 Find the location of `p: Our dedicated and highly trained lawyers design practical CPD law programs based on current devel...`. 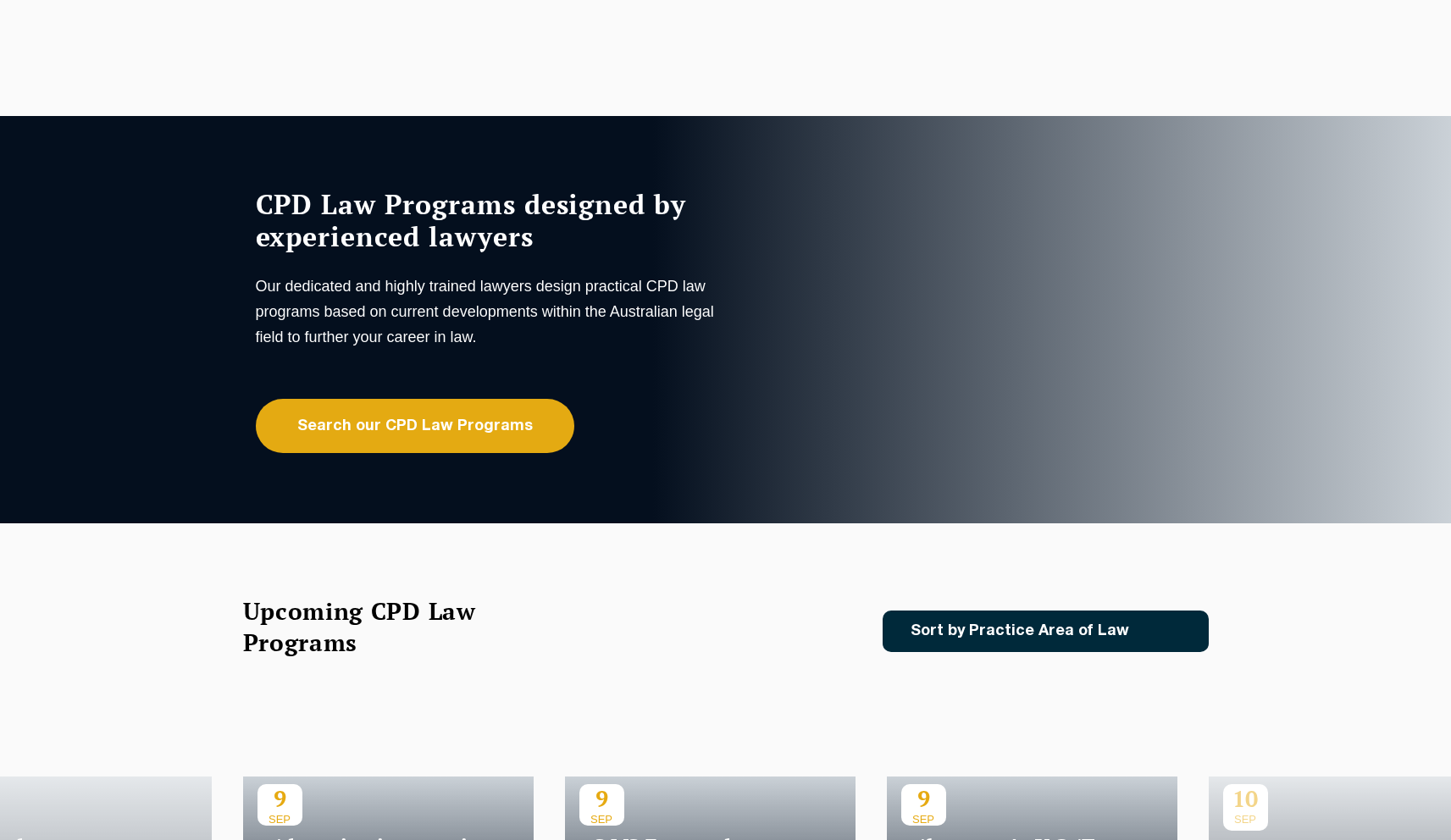

p: Our dedicated and highly trained lawyers design practical CPD law programs based on current devel... is located at coordinates (488, 311).